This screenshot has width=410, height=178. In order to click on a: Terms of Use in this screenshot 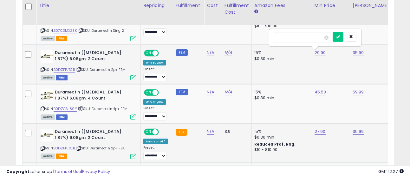, I will do `click(68, 171)`.